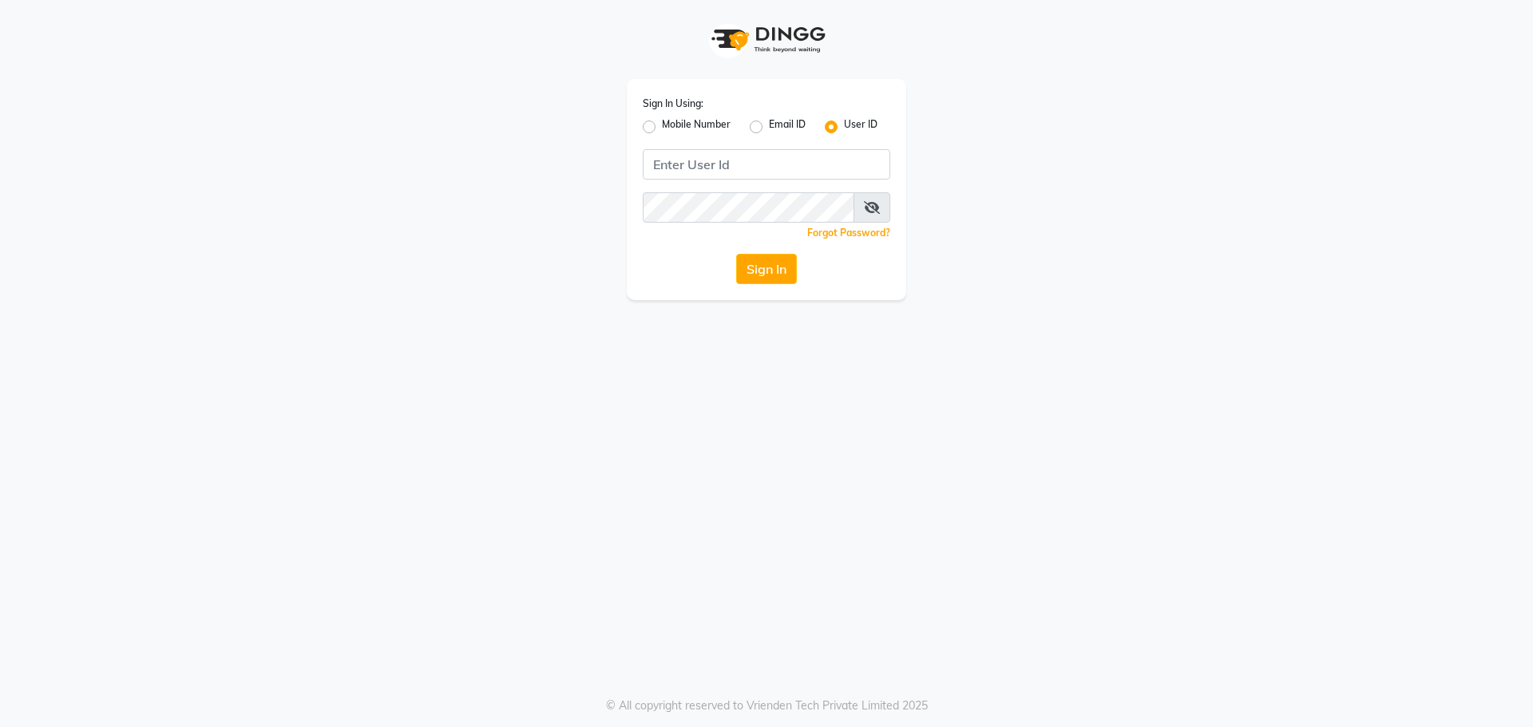  What do you see at coordinates (766, 269) in the screenshot?
I see `button: Sign In` at bounding box center [766, 269].